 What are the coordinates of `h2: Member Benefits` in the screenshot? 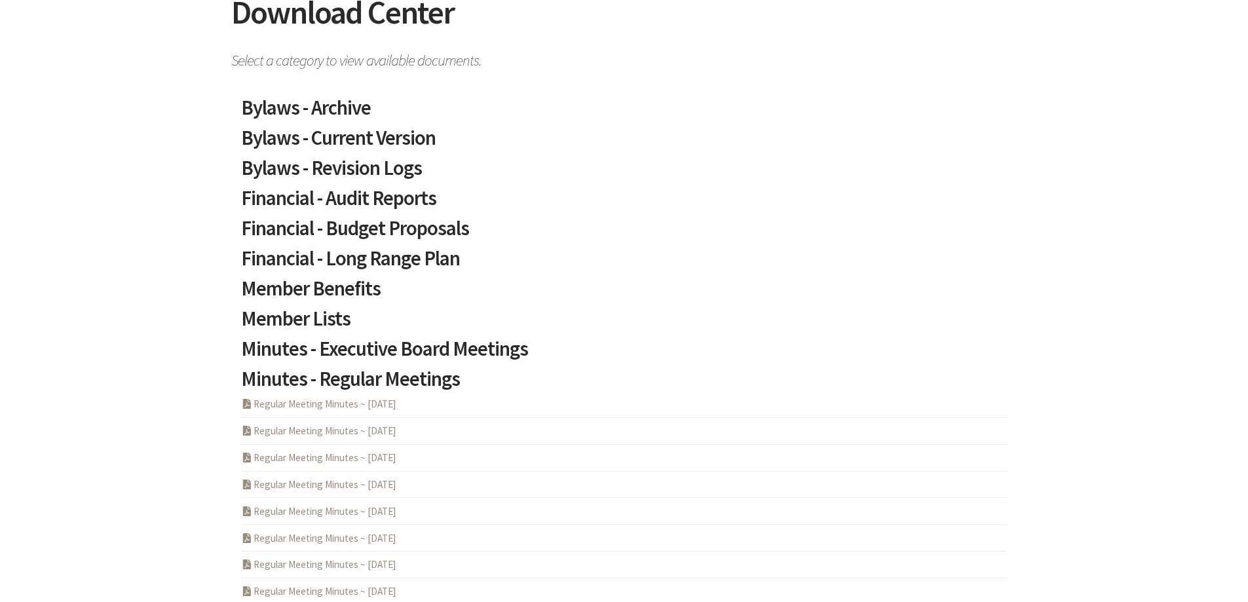 It's located at (624, 293).